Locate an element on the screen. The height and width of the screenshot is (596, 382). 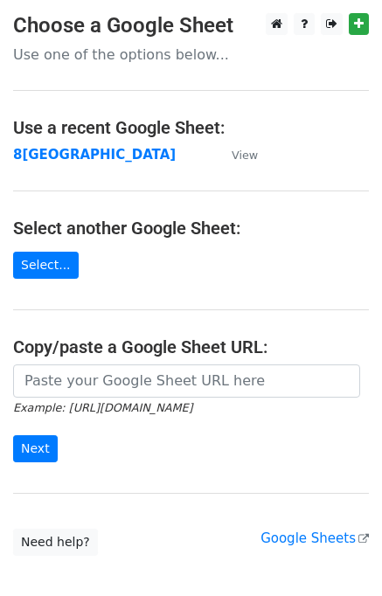
a: Google Sheets is located at coordinates (315, 538).